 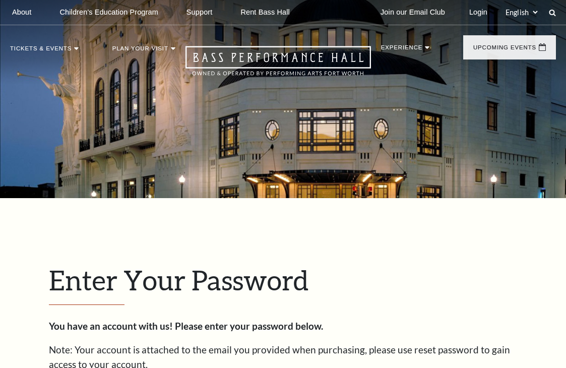 I want to click on p: Support, so click(x=200, y=12).